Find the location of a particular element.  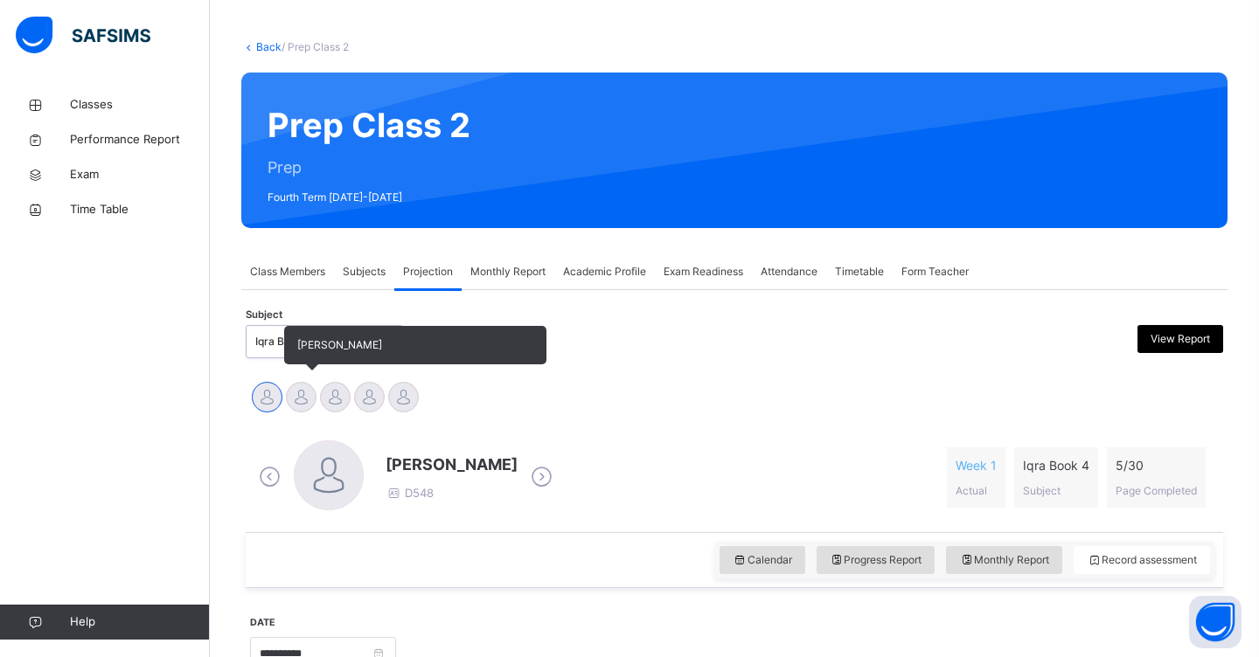

span: Record assessment is located at coordinates (1142, 560).